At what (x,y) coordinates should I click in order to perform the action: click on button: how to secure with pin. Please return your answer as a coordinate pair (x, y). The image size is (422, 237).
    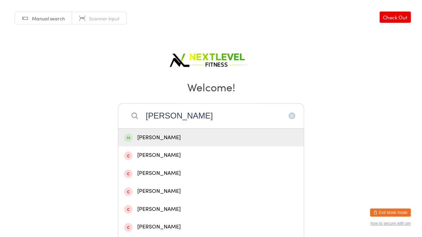
    Looking at the image, I should click on (391, 224).